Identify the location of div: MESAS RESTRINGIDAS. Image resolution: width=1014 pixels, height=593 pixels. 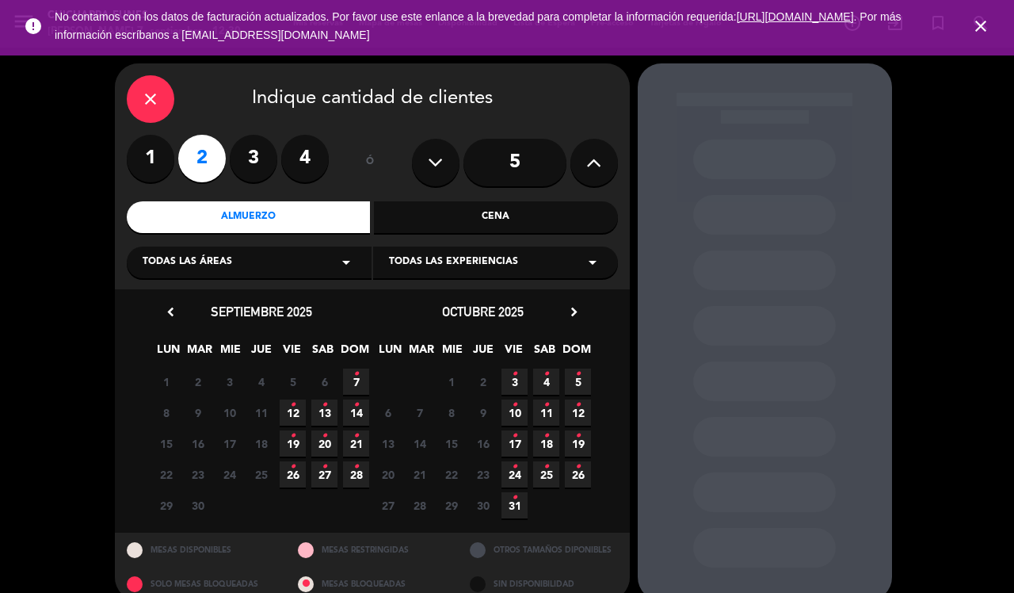
(372, 549).